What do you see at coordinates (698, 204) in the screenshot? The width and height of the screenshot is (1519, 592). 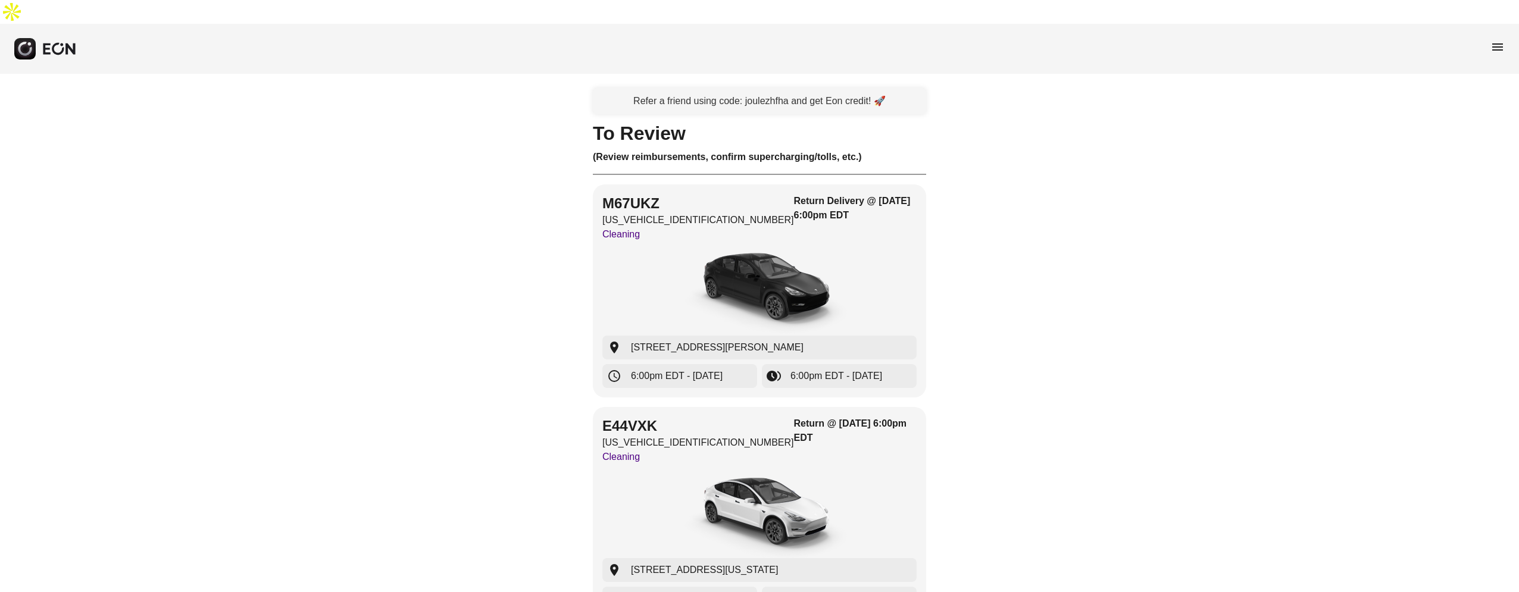 I see `h2: M67UKZ` at bounding box center [698, 204].